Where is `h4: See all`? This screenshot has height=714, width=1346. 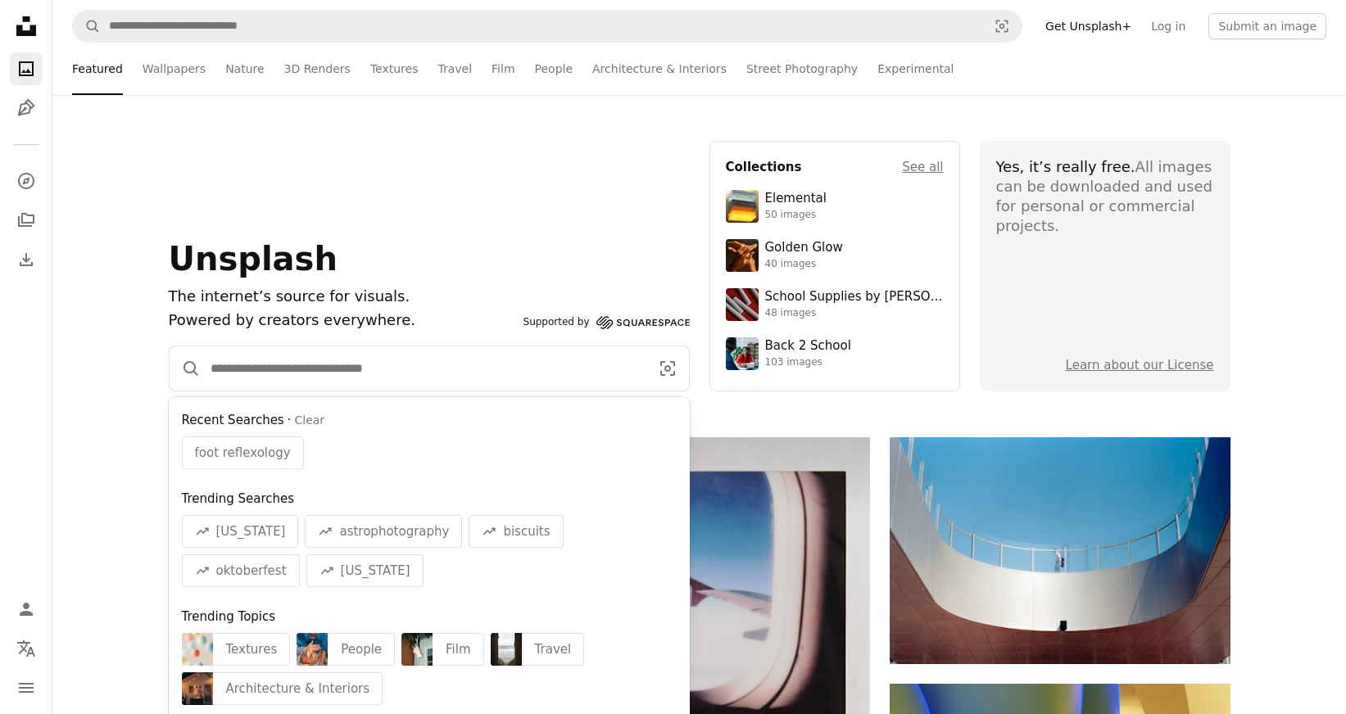 h4: See all is located at coordinates (922, 167).